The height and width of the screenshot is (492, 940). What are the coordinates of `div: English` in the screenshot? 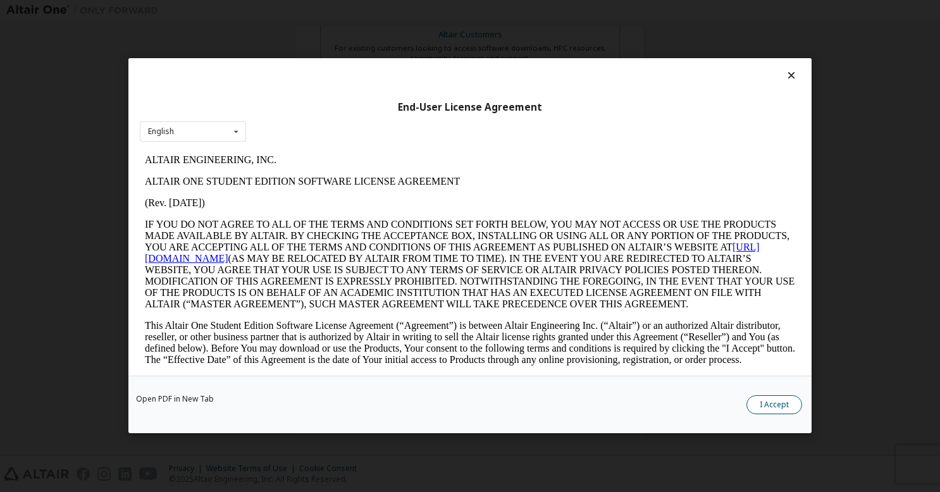 It's located at (161, 132).